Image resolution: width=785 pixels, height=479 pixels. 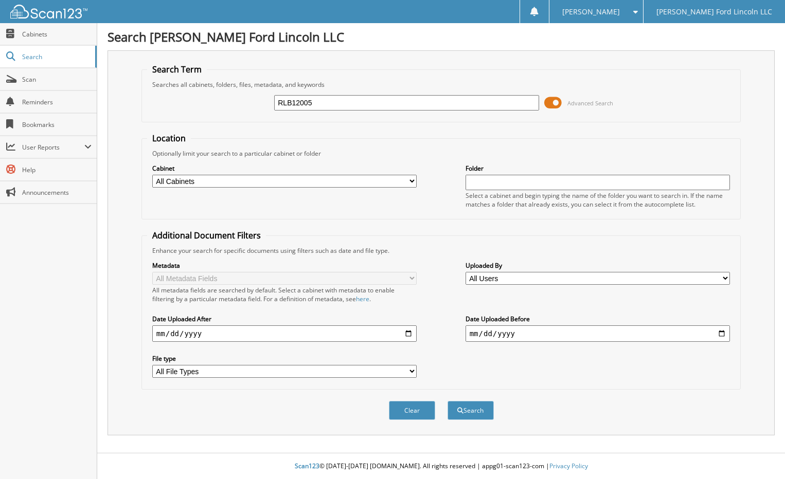 I want to click on button: Clear, so click(x=412, y=410).